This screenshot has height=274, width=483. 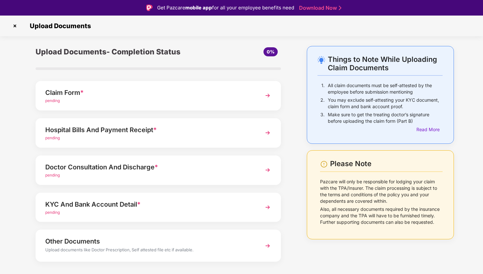 What do you see at coordinates (340, 8) in the screenshot?
I see `img: Stroke` at bounding box center [340, 8].